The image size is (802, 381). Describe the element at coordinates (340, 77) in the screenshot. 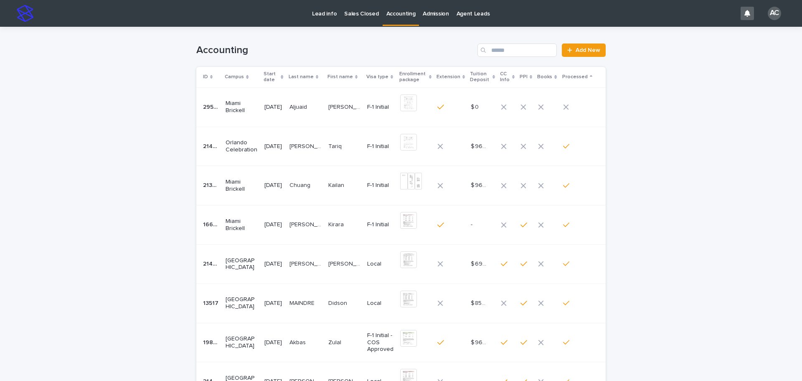

I see `p: First name` at that location.